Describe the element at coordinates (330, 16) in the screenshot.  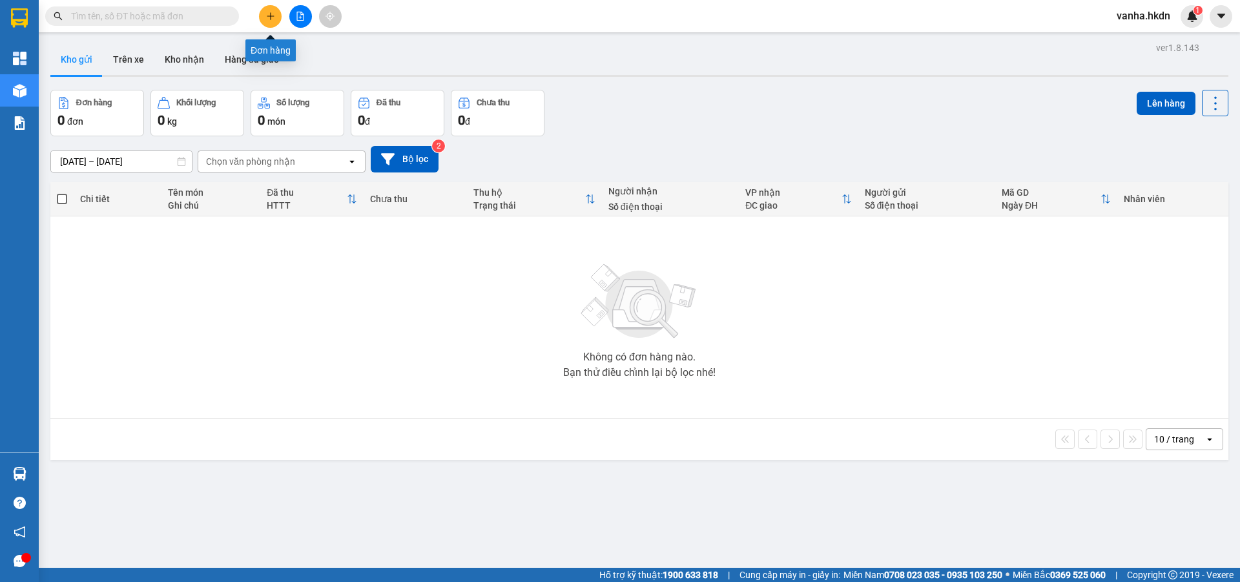
I see `button: aim` at that location.